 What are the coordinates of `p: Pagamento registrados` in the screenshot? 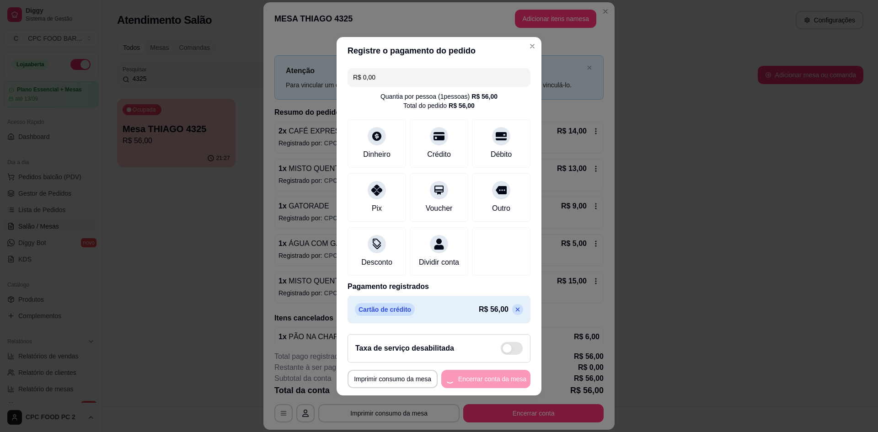 It's located at (439, 287).